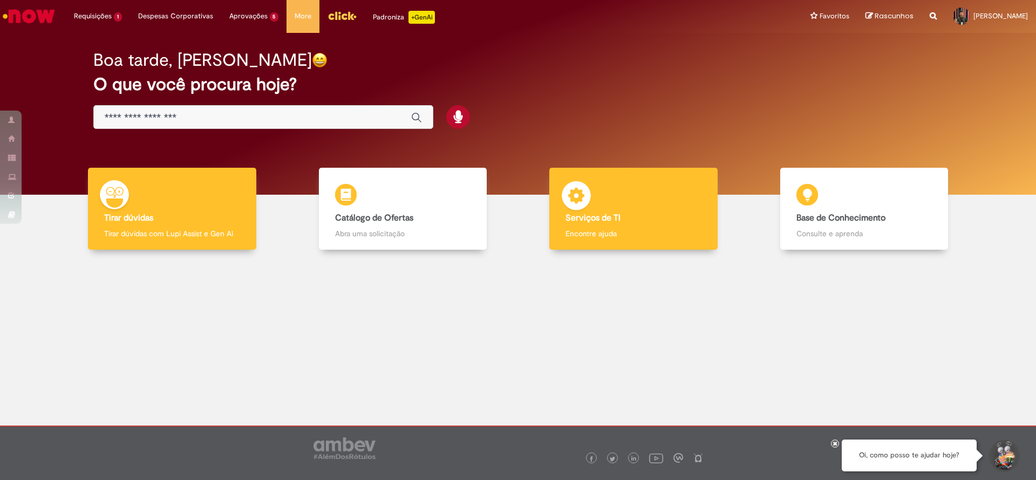  What do you see at coordinates (248, 16) in the screenshot?
I see `span: Aprovações` at bounding box center [248, 16].